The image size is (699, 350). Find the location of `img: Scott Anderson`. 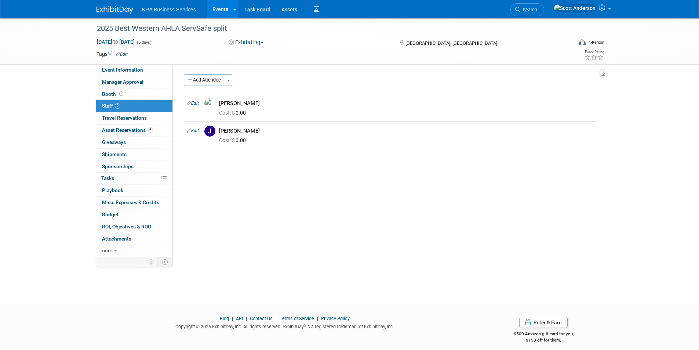

img: Scott Anderson is located at coordinates (574, 8).